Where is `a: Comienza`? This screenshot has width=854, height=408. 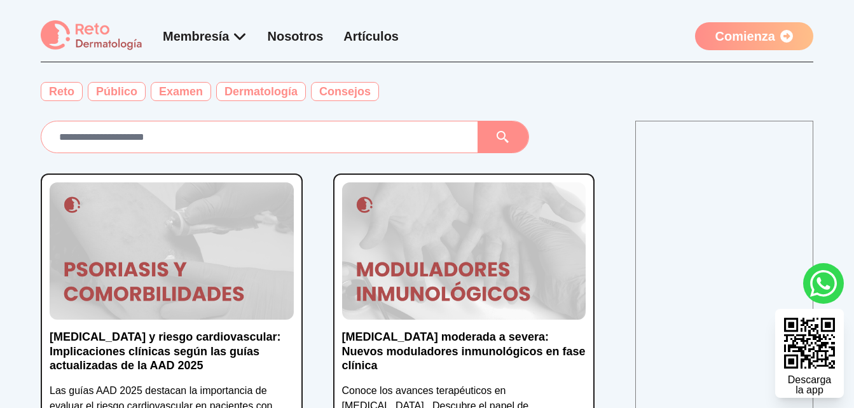 a: Comienza is located at coordinates (754, 36).